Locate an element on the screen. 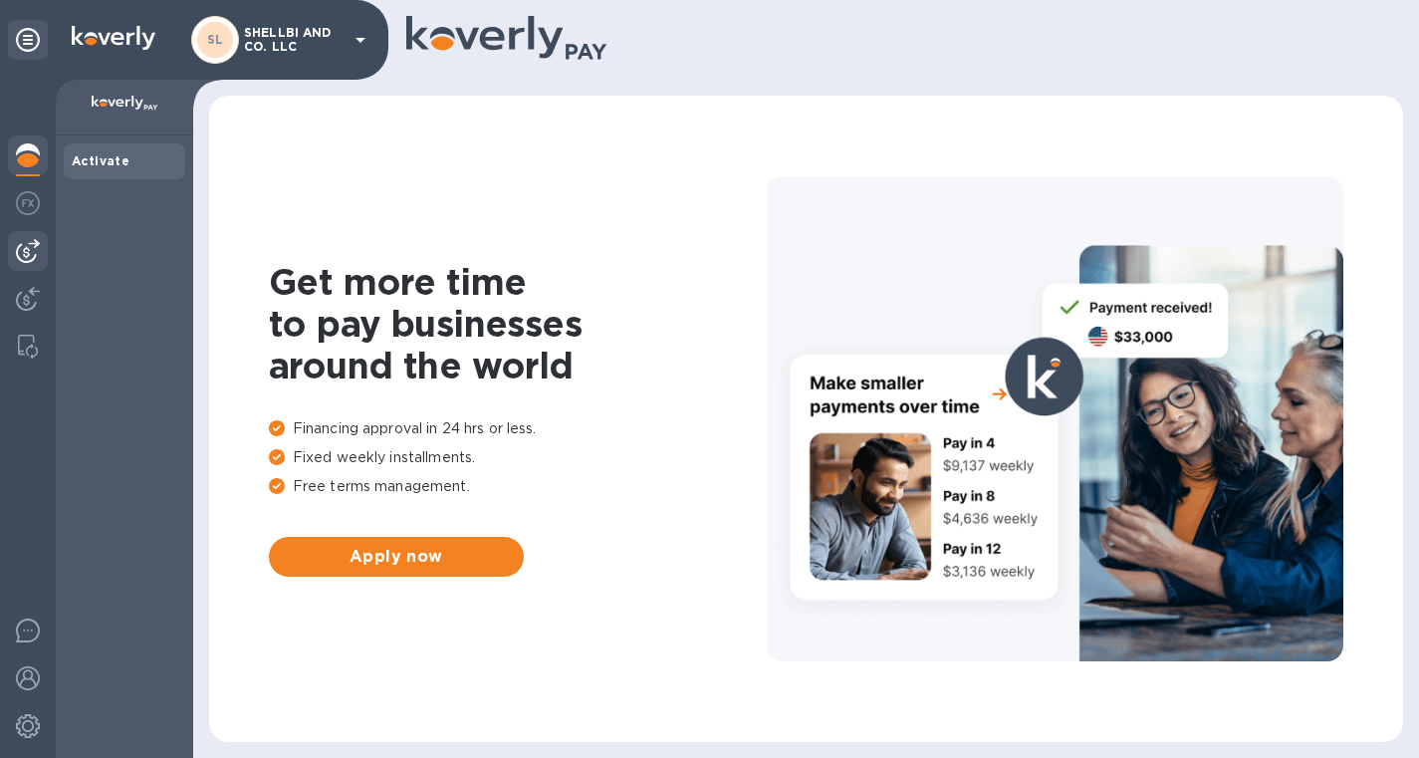 Image resolution: width=1419 pixels, height=758 pixels. p: Free terms management. is located at coordinates (518, 486).